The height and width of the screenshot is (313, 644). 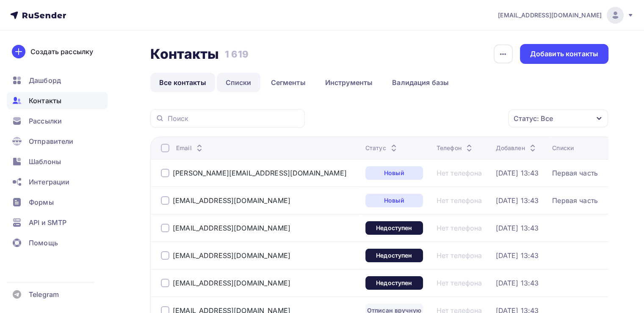 I want to click on span: Формы, so click(x=41, y=202).